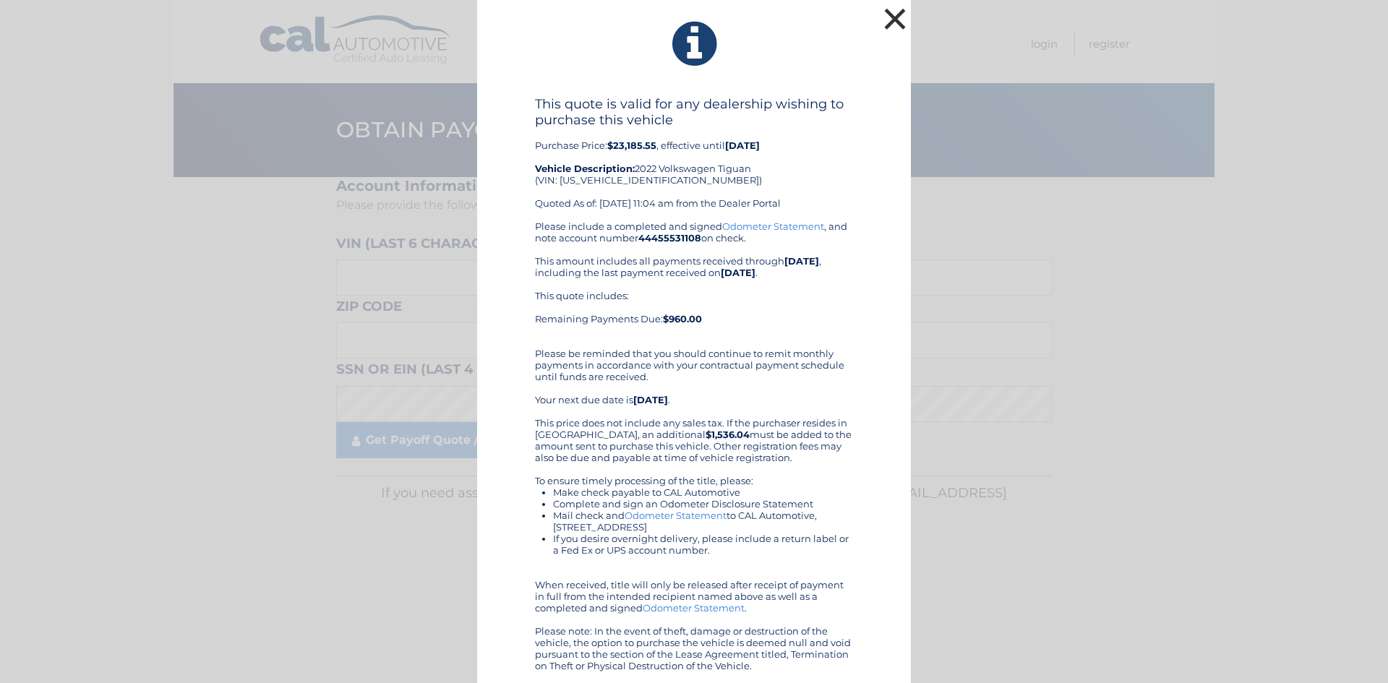 The image size is (1388, 683). Describe the element at coordinates (694, 313) in the screenshot. I see `div: This quote includes: Remaining Payments Due:` at that location.